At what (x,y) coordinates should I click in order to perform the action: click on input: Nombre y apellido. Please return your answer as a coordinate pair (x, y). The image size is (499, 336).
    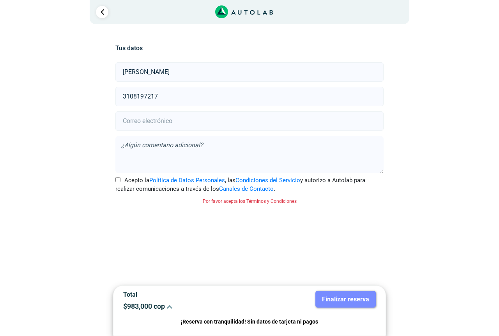
    Looking at the image, I should click on (249, 72).